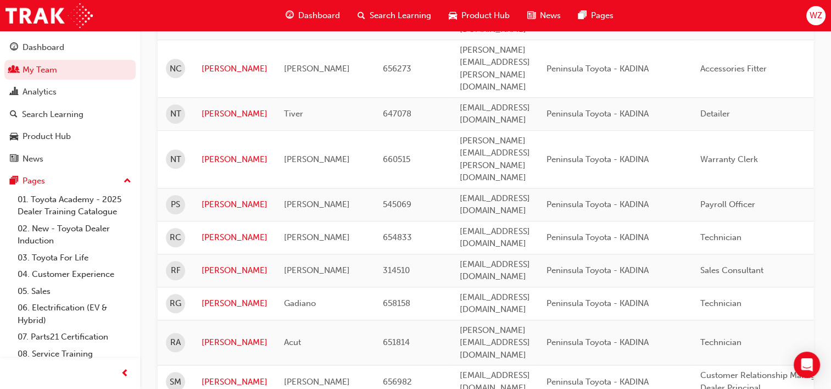 The image size is (831, 389). What do you see at coordinates (176, 270) in the screenshot?
I see `span: RF` at bounding box center [176, 270].